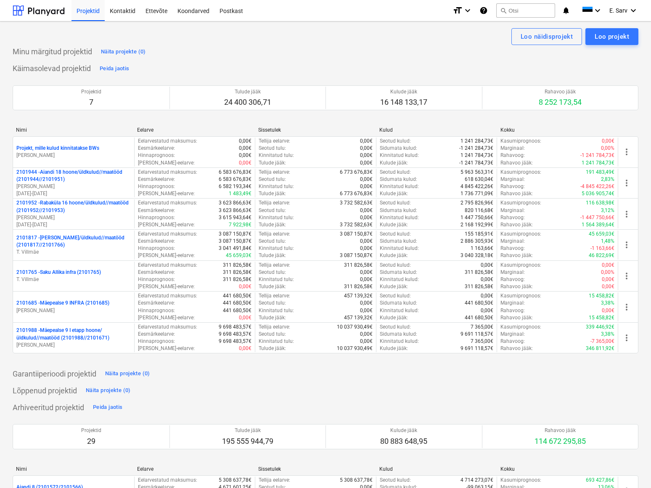 Image resolution: width=651 pixels, height=488 pixels. Describe the element at coordinates (399, 310) in the screenshot. I see `p: Kinnitatud kulud :` at that location.